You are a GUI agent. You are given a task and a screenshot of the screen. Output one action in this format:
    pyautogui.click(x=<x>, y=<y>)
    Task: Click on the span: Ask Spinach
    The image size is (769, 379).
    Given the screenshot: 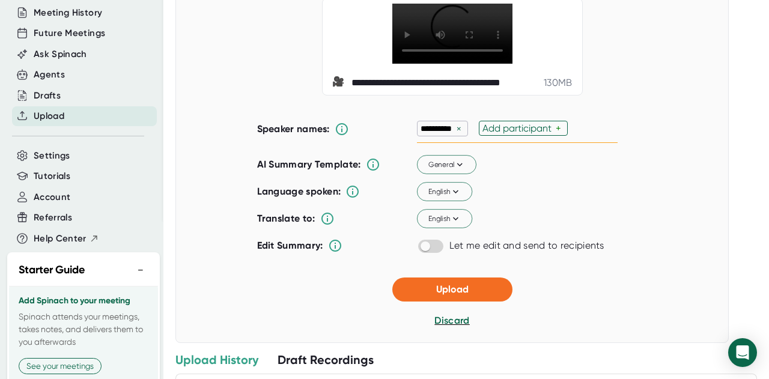 What is the action you would take?
    pyautogui.click(x=60, y=54)
    